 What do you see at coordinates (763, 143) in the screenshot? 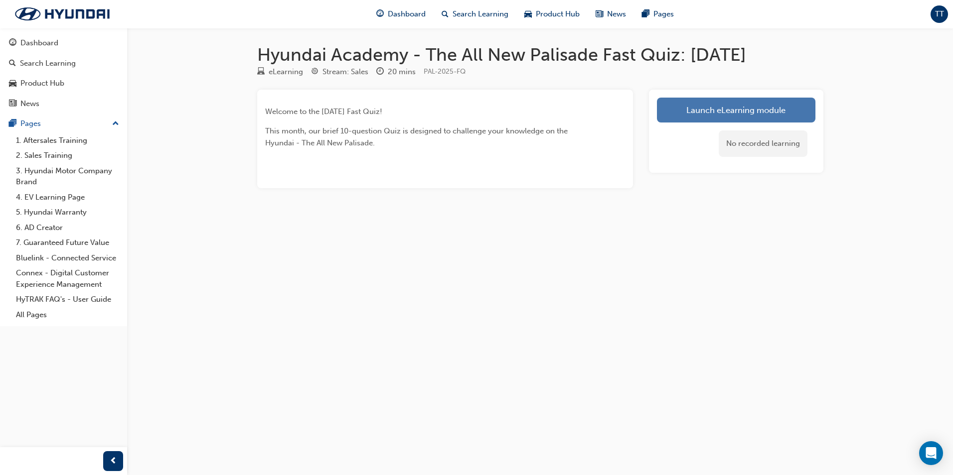
I see `div: No recorded learning` at bounding box center [763, 143].